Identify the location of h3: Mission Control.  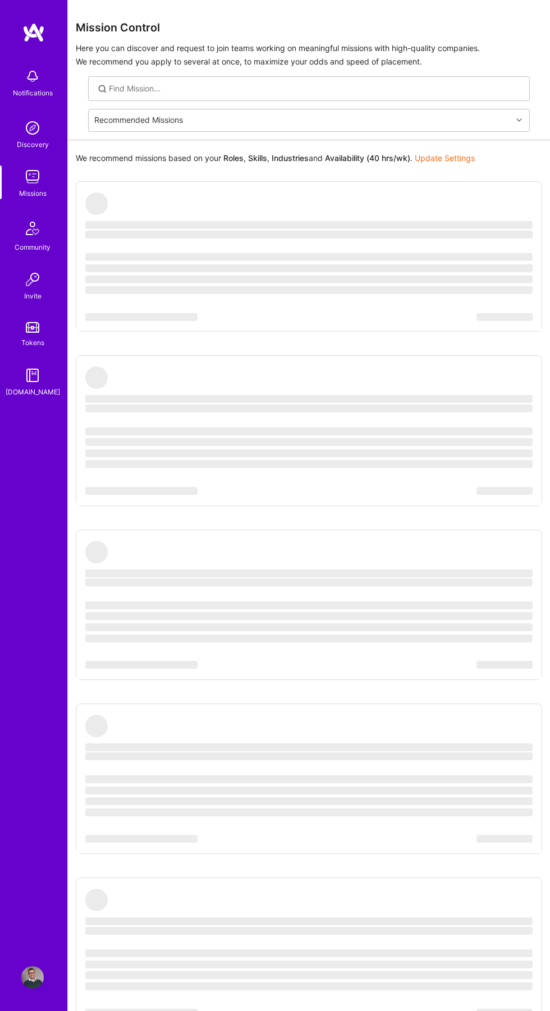
(309, 28).